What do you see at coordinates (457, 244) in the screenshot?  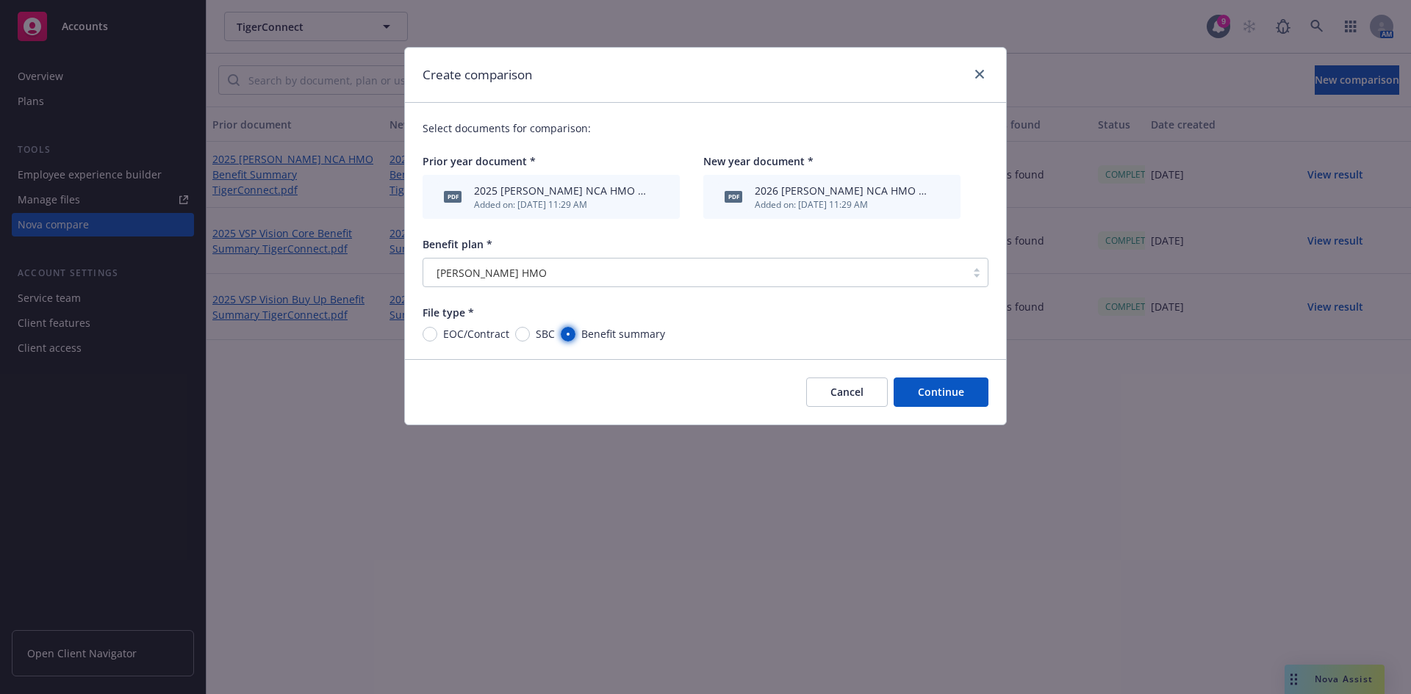 I see `span: Benefit plan *` at bounding box center [457, 244].